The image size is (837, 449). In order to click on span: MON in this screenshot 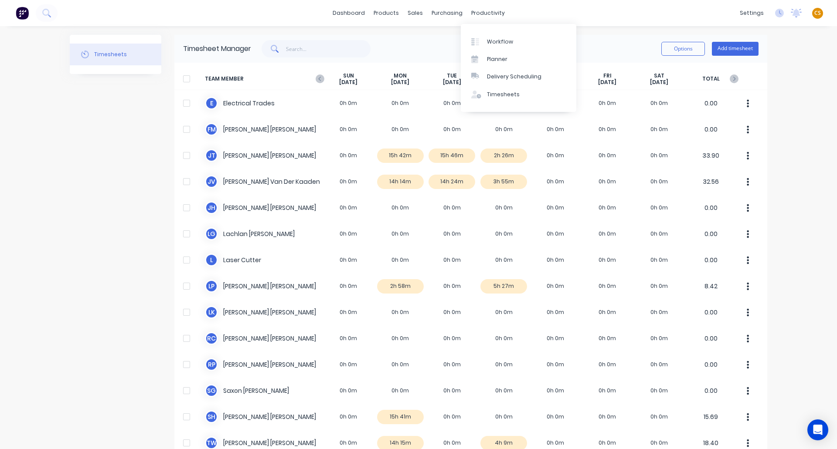, I will do `click(400, 76)`.